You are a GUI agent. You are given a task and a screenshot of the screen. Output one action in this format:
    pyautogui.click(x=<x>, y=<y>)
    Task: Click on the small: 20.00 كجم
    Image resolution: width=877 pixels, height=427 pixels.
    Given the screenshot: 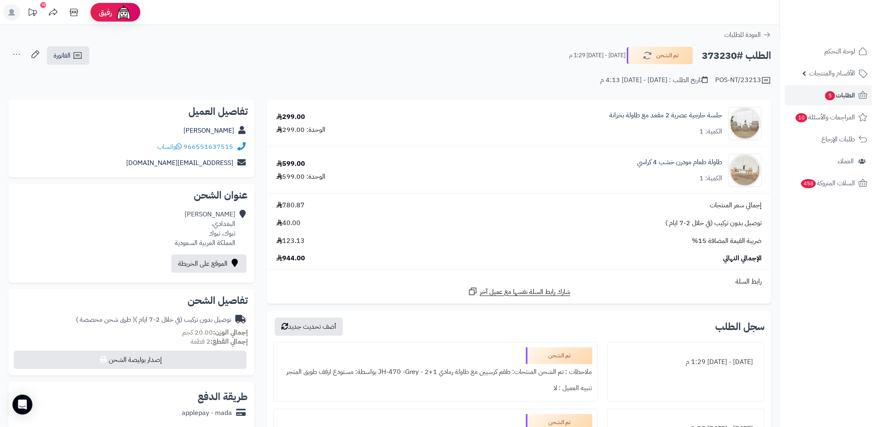 What is the action you would take?
    pyautogui.click(x=215, y=333)
    